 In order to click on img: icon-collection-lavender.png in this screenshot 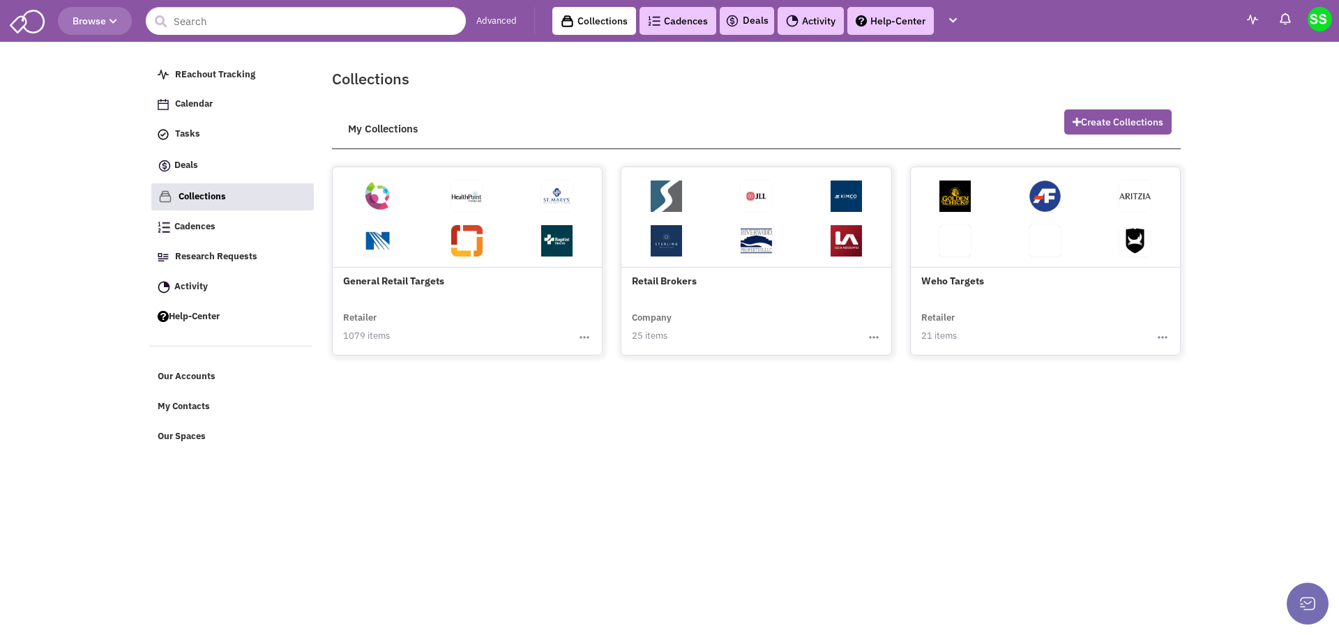, I will do `click(165, 197)`.